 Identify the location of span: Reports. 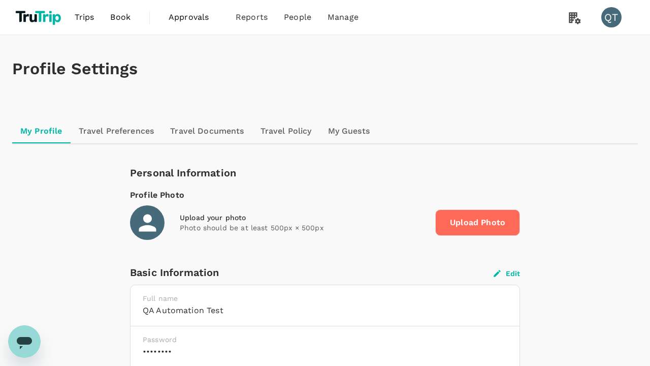
(251, 17).